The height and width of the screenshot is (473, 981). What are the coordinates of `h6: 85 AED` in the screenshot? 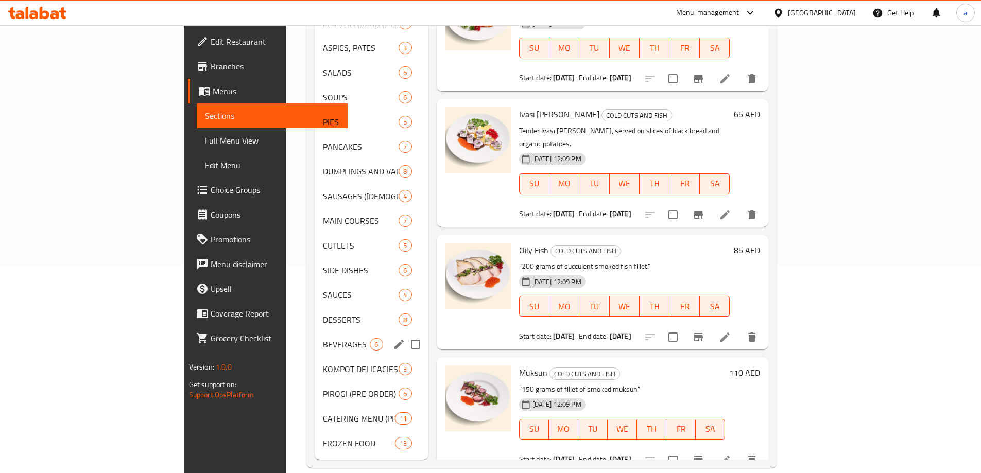 It's located at (747, 250).